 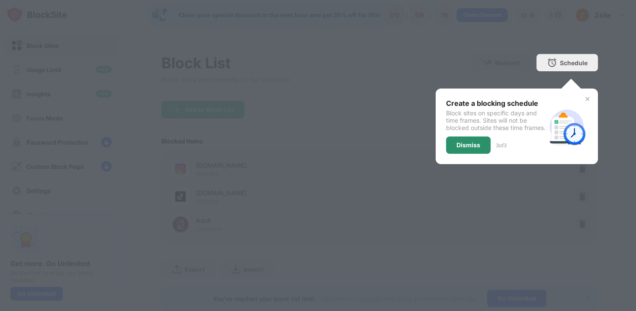 What do you see at coordinates (501, 145) in the screenshot?
I see `div: 3 of 3` at bounding box center [501, 145].